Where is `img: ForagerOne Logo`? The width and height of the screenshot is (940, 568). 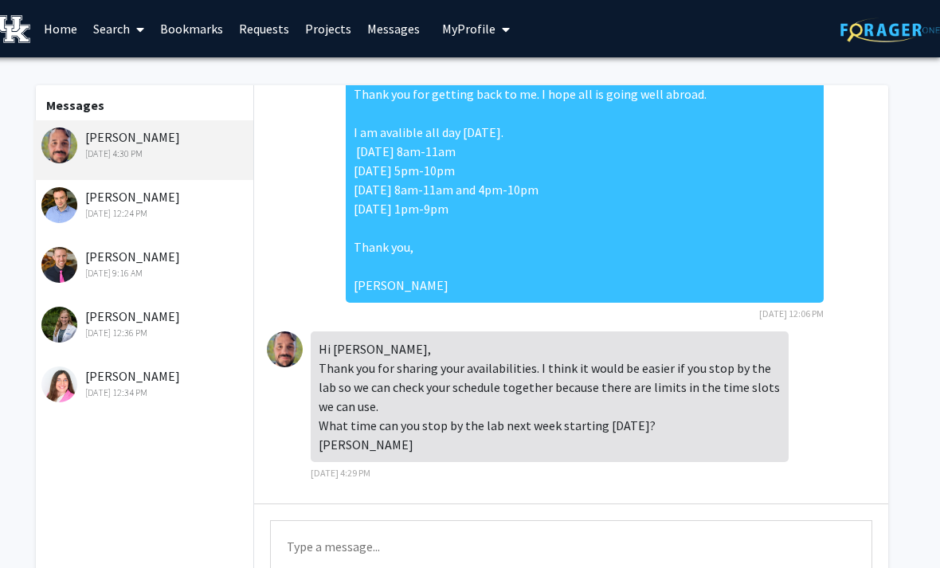
img: ForagerOne Logo is located at coordinates (890, 29).